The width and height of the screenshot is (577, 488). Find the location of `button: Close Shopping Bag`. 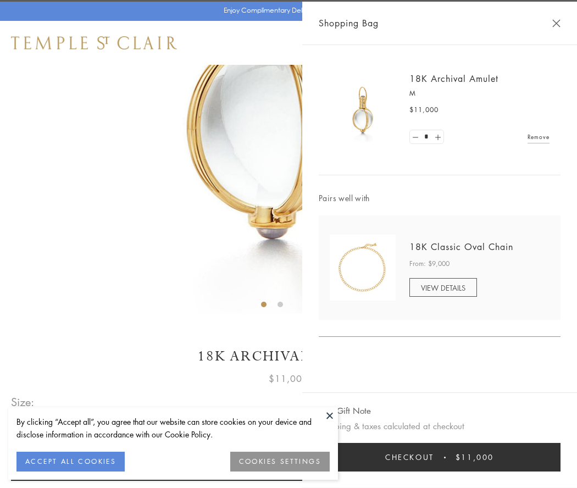

button: Close Shopping Bag is located at coordinates (556, 23).